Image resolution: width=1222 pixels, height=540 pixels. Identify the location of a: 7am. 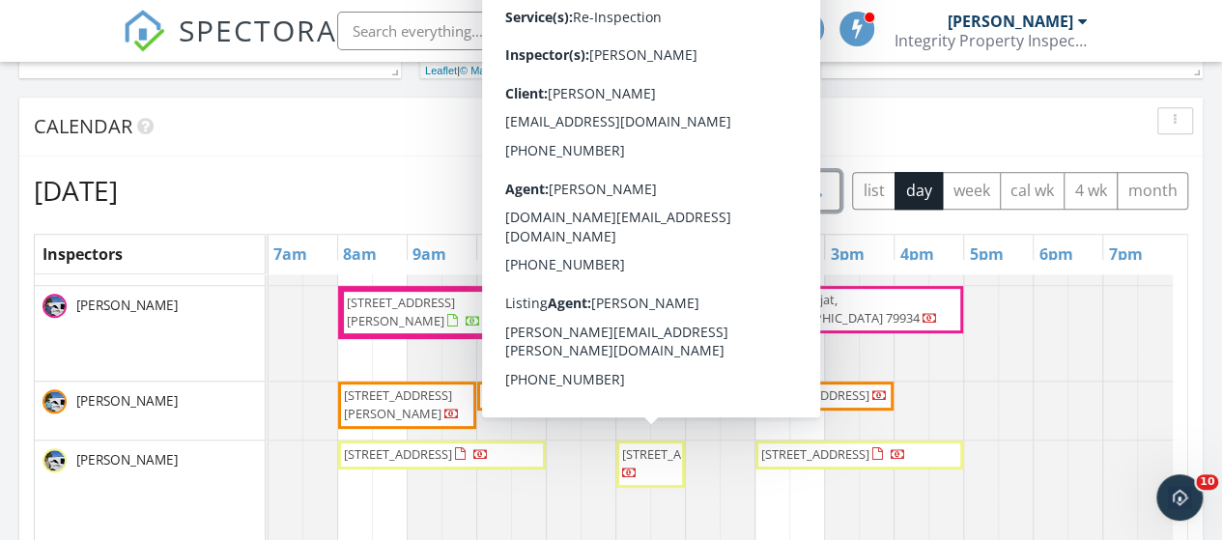
(290, 254).